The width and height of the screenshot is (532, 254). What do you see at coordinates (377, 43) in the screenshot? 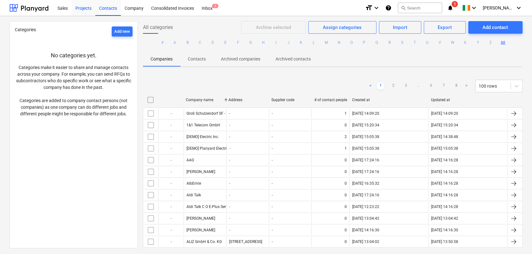
I see `button: Q` at bounding box center [377, 43].